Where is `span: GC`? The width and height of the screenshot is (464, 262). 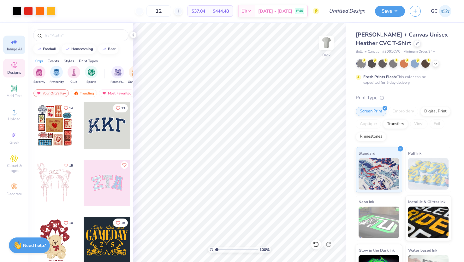 span: GC is located at coordinates (434, 11).